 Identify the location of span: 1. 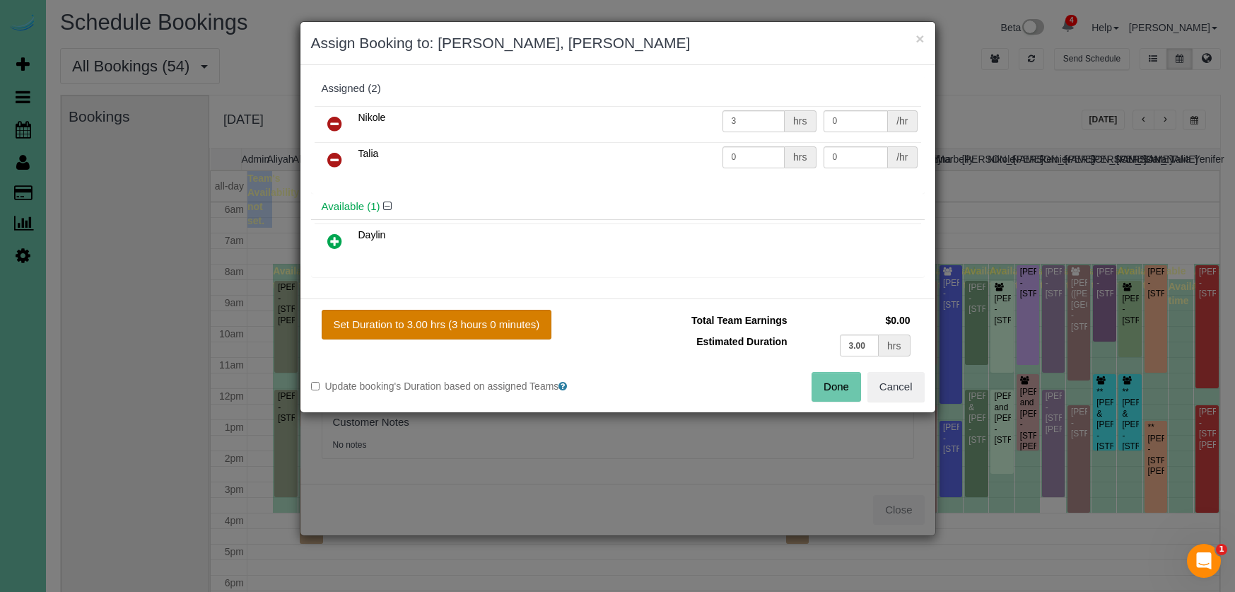
(1222, 549).